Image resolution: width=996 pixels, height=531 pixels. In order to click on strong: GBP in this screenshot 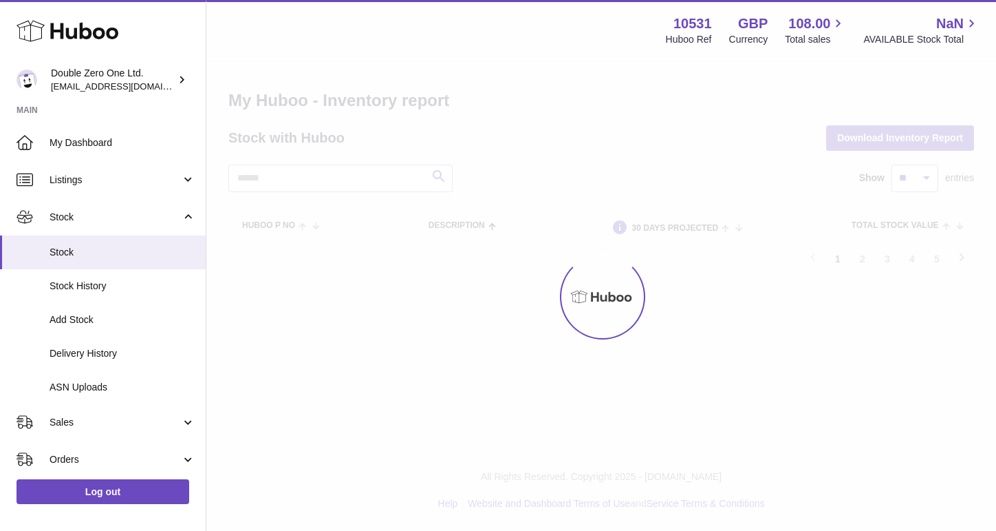, I will do `click(753, 23)`.